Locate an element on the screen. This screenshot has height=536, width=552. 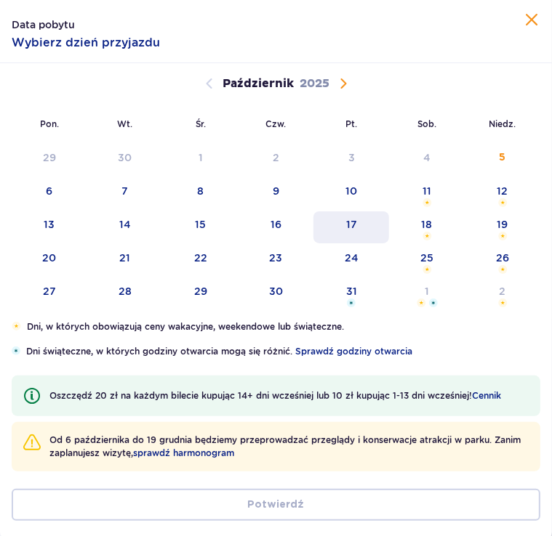
td: czwartek, 16 października 2025 is located at coordinates (276, 227).